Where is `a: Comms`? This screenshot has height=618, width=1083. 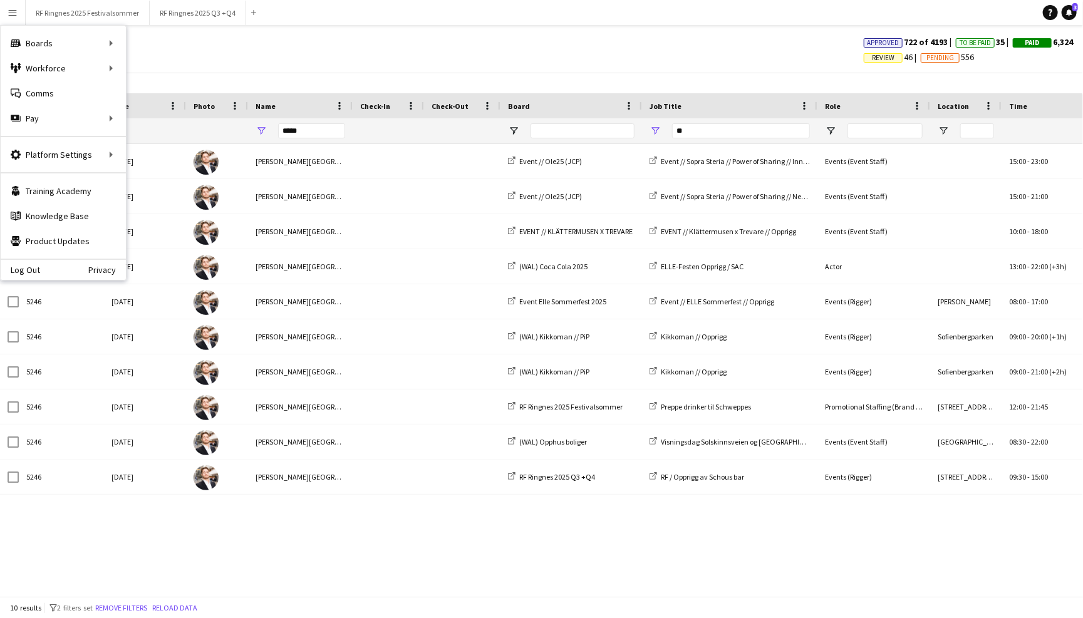
a: Comms is located at coordinates (63, 93).